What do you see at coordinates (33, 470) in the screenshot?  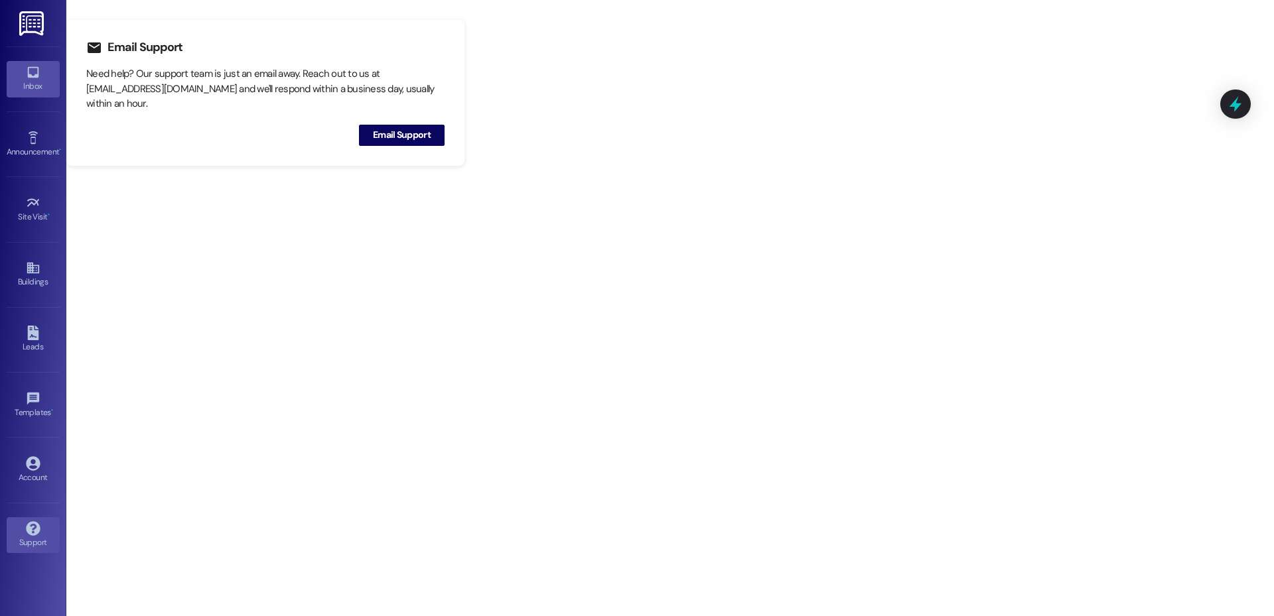 I see `a: Account` at bounding box center [33, 470].